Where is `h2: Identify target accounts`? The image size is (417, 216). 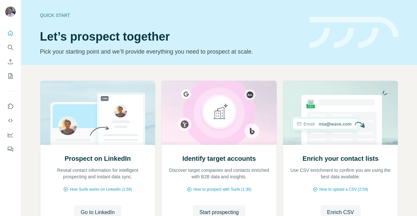
h2: Identify target accounts is located at coordinates (219, 159).